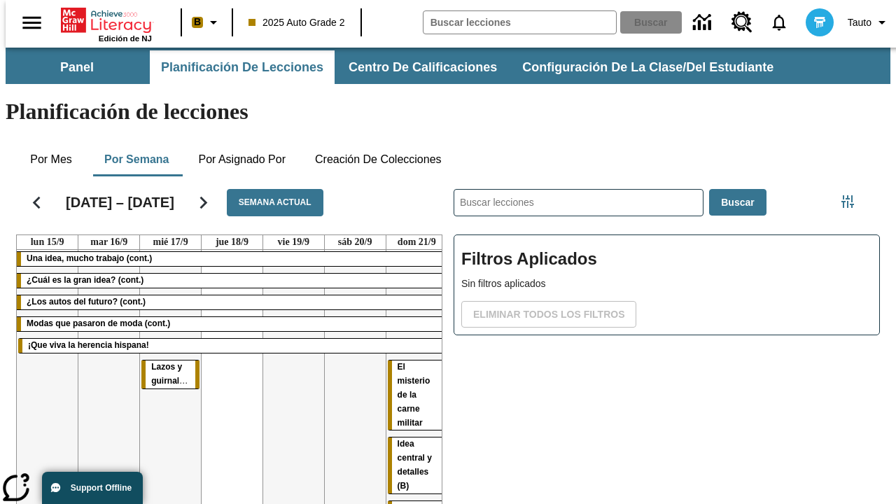  I want to click on span: Tauto, so click(860, 22).